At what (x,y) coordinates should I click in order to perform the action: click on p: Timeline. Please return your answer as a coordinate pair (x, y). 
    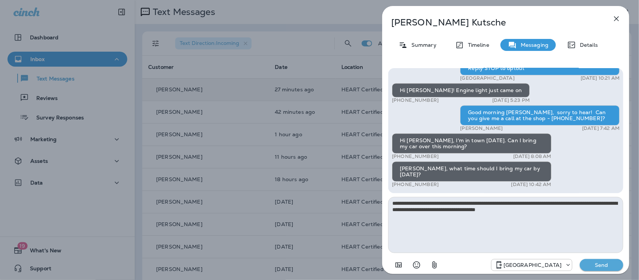
    Looking at the image, I should click on (477, 45).